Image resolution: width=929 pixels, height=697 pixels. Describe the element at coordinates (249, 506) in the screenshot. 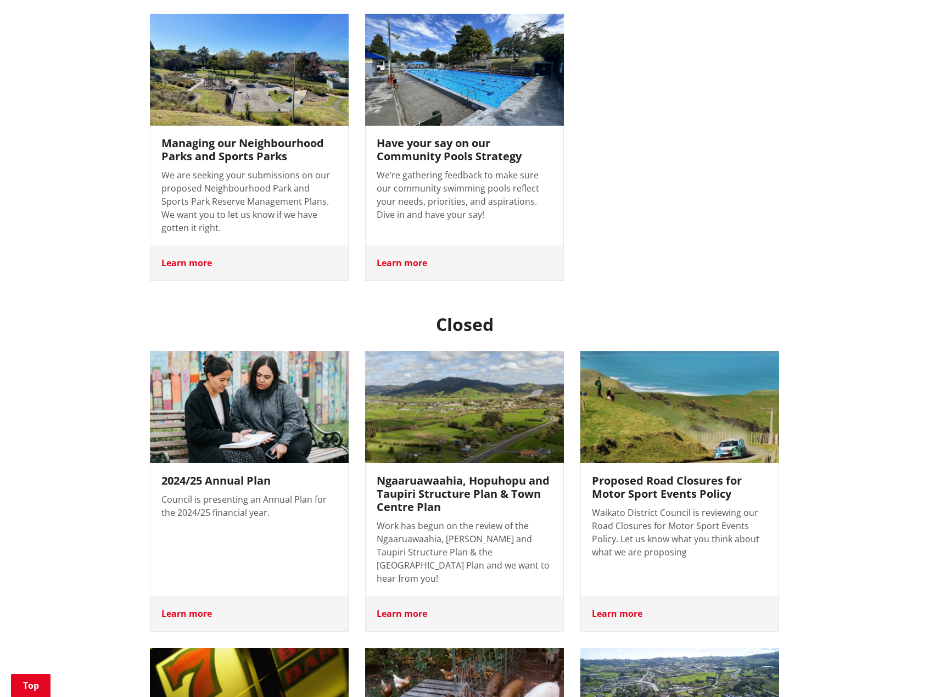

I see `p: Council is presenting an Annual Plan for the 2024/25 financial year.` at that location.